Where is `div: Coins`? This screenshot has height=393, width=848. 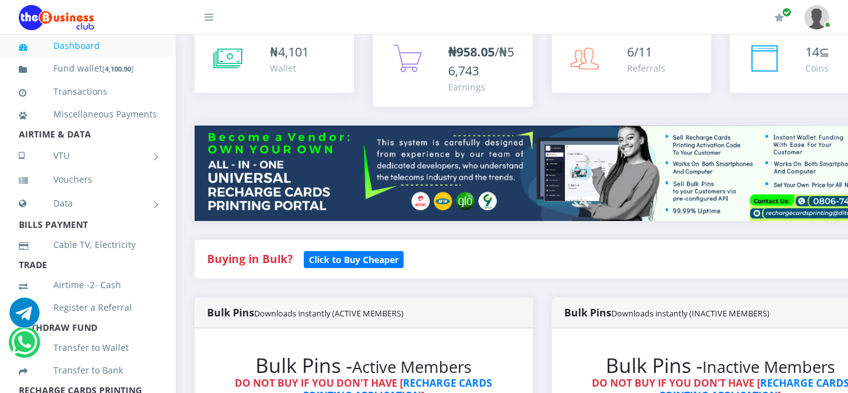
div: Coins is located at coordinates (818, 68).